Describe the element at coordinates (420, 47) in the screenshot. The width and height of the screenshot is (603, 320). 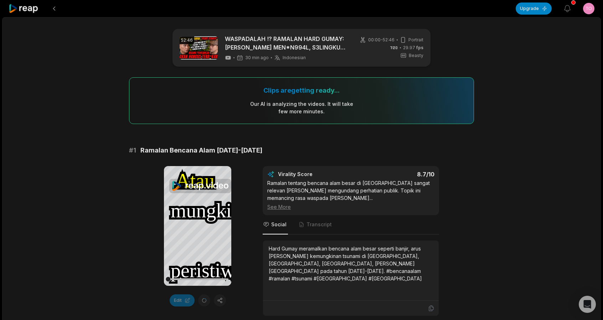
I see `span: fps` at that location.